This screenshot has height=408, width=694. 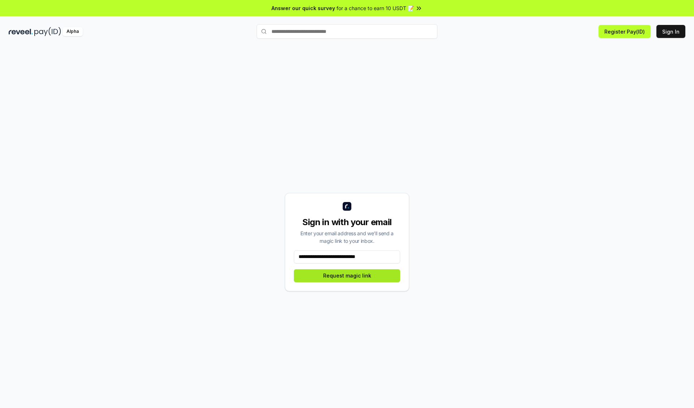 I want to click on div: Alpha, so click(x=73, y=31).